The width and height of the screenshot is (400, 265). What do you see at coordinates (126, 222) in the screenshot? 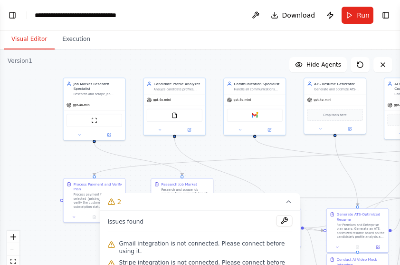
I see `span: Issues found` at bounding box center [126, 222].